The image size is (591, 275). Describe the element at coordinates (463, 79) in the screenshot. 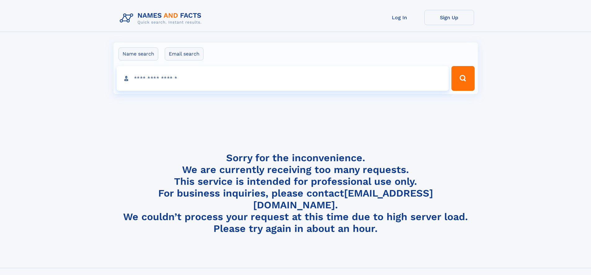

I see `button: Search Button` at that location.